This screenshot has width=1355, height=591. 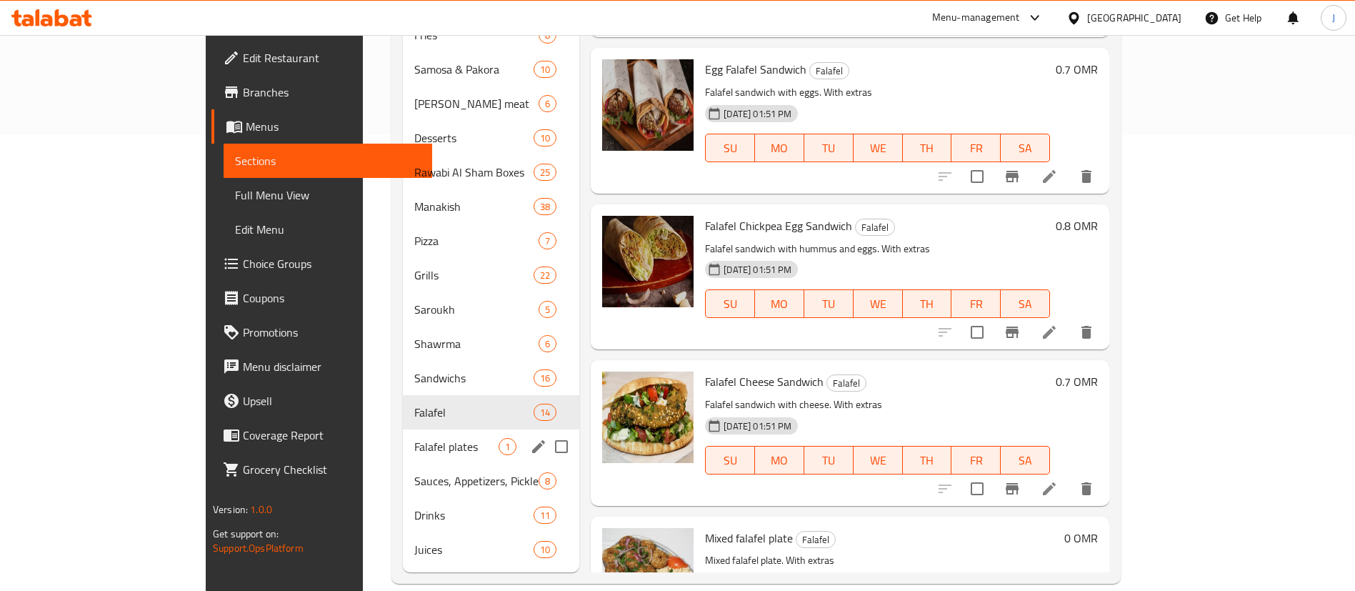 What do you see at coordinates (321, 58) in the screenshot?
I see `a: Edit Restaurant` at bounding box center [321, 58].